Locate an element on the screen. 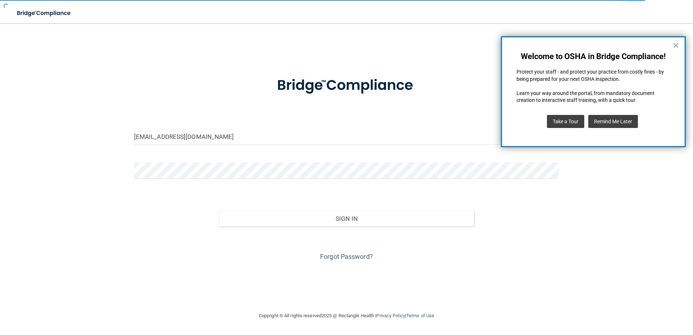 The height and width of the screenshot is (335, 693). p: Learn your way around the portal, from mandatory document creation to interactive staff training,... is located at coordinates (593, 97).